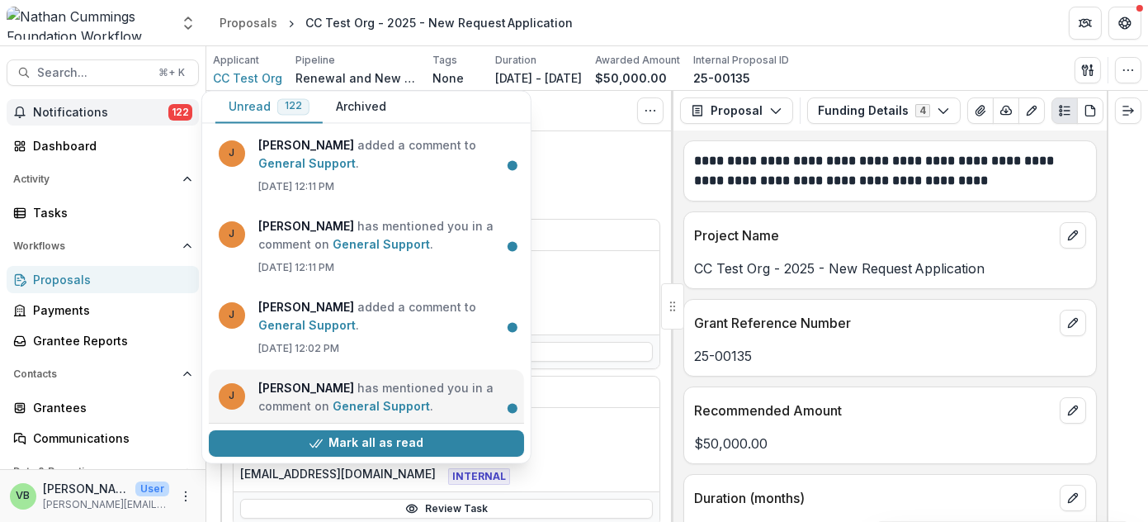 This screenshot has width=1148, height=522. What do you see at coordinates (236, 60) in the screenshot?
I see `p: Applicant` at bounding box center [236, 60].